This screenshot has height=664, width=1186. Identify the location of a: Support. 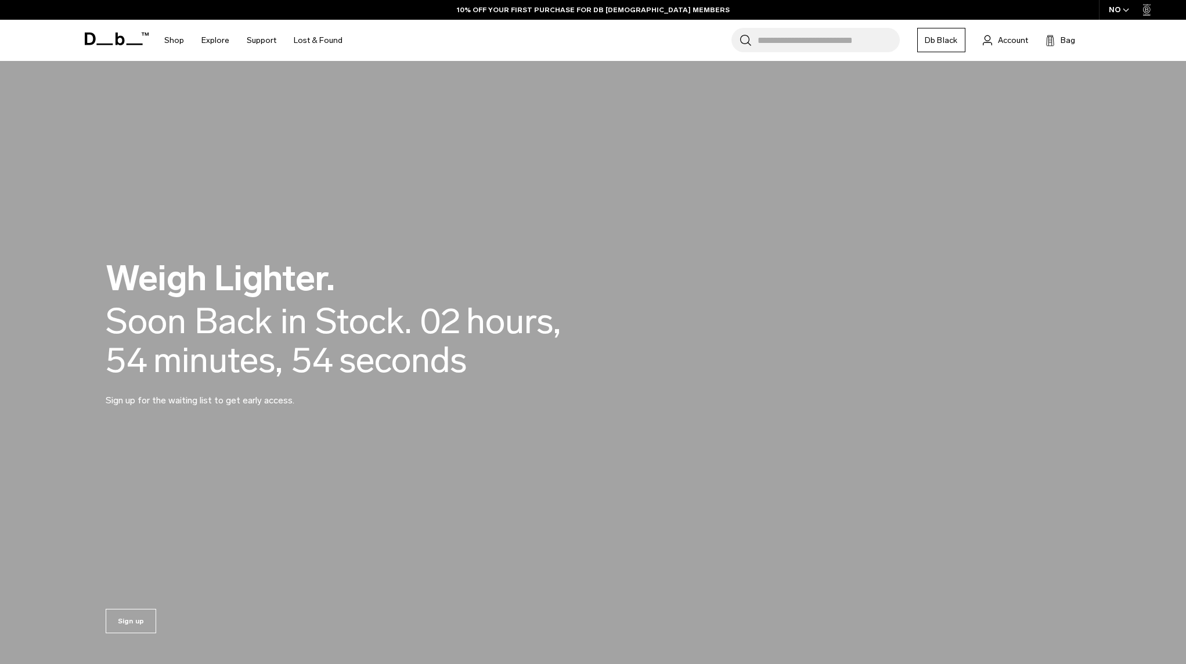
(261, 40).